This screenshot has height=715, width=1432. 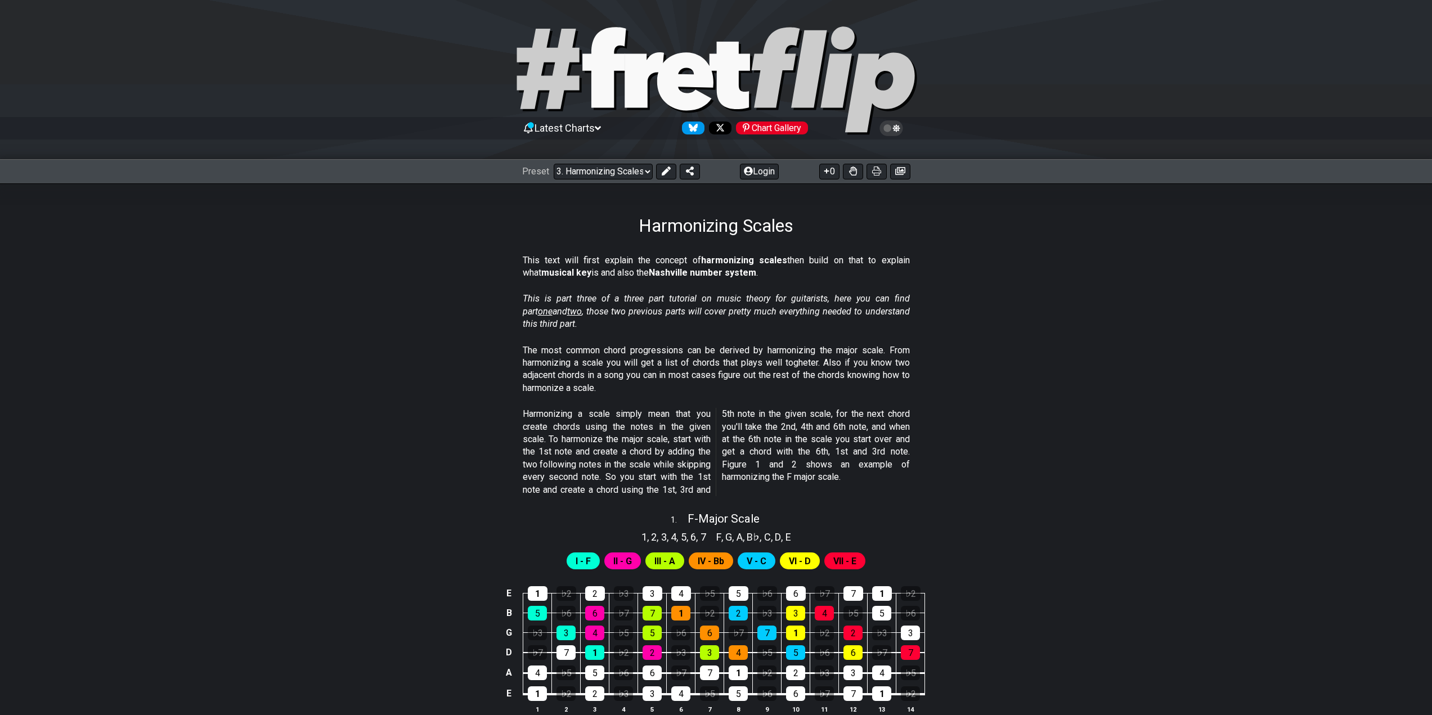 I want to click on th: 7, so click(x=710, y=709).